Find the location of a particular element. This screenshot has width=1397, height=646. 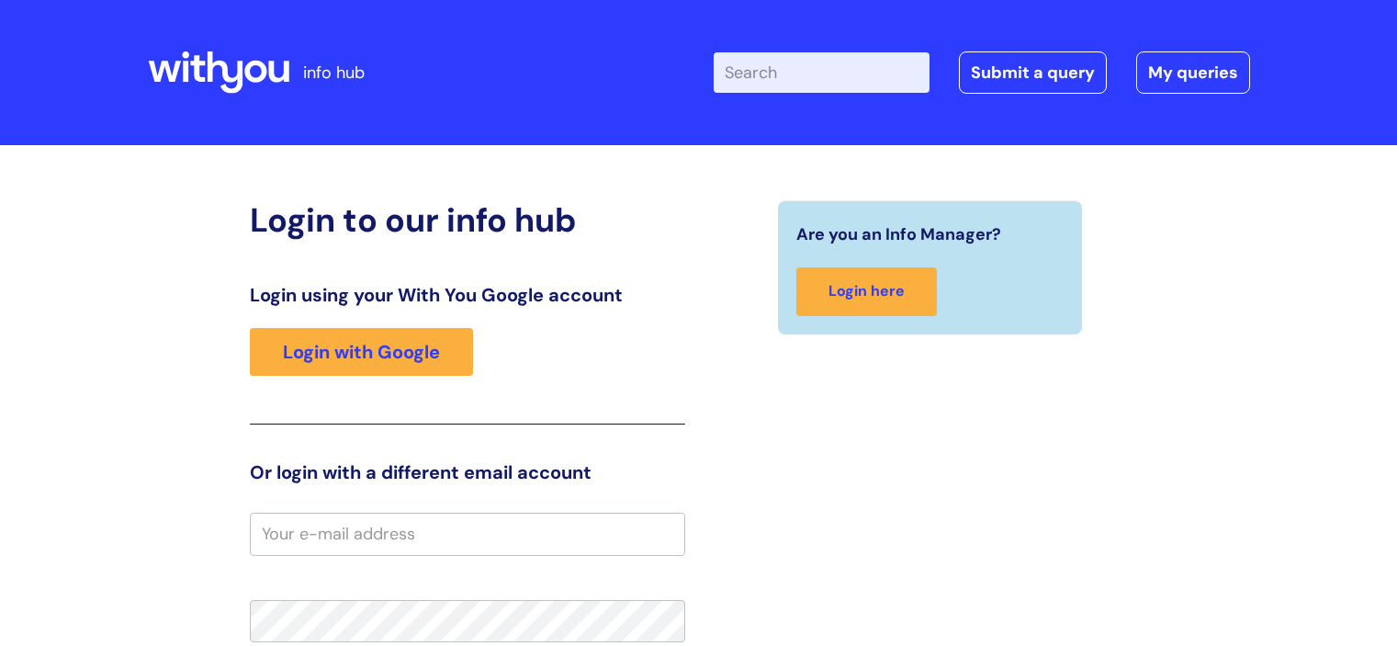

h2: Login to our info hub is located at coordinates (467, 219).